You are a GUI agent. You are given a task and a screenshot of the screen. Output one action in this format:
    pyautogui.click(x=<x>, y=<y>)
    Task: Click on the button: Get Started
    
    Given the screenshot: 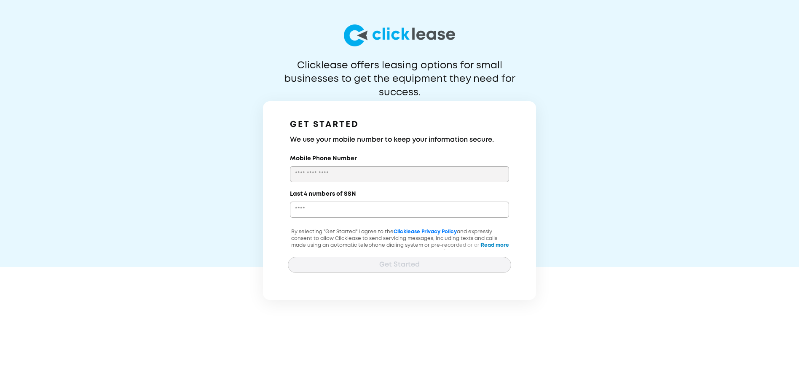 What is the action you would take?
    pyautogui.click(x=400, y=265)
    